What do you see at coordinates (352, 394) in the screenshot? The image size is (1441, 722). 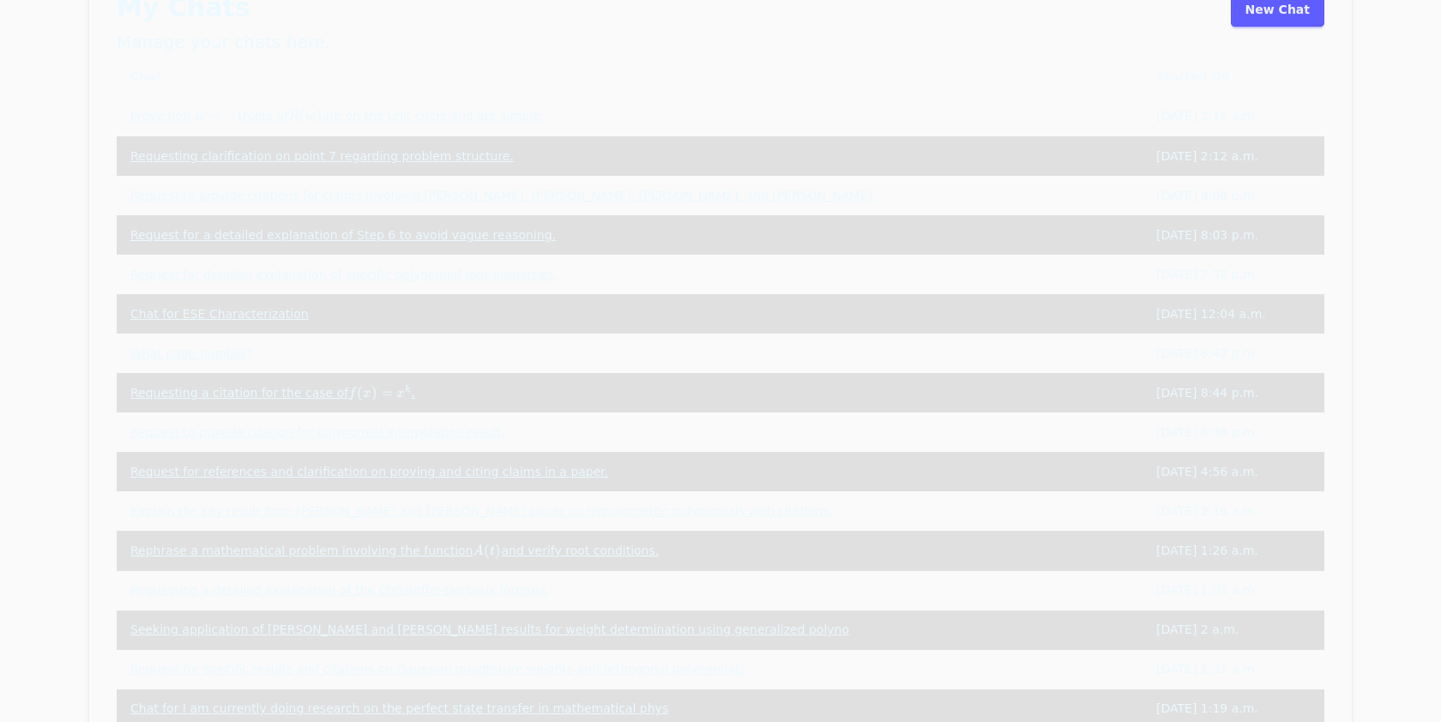 I see `span: f` at bounding box center [352, 394].